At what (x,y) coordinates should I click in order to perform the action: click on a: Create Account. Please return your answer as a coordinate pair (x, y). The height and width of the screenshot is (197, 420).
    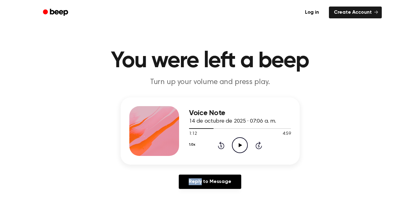
    Looking at the image, I should click on (355, 12).